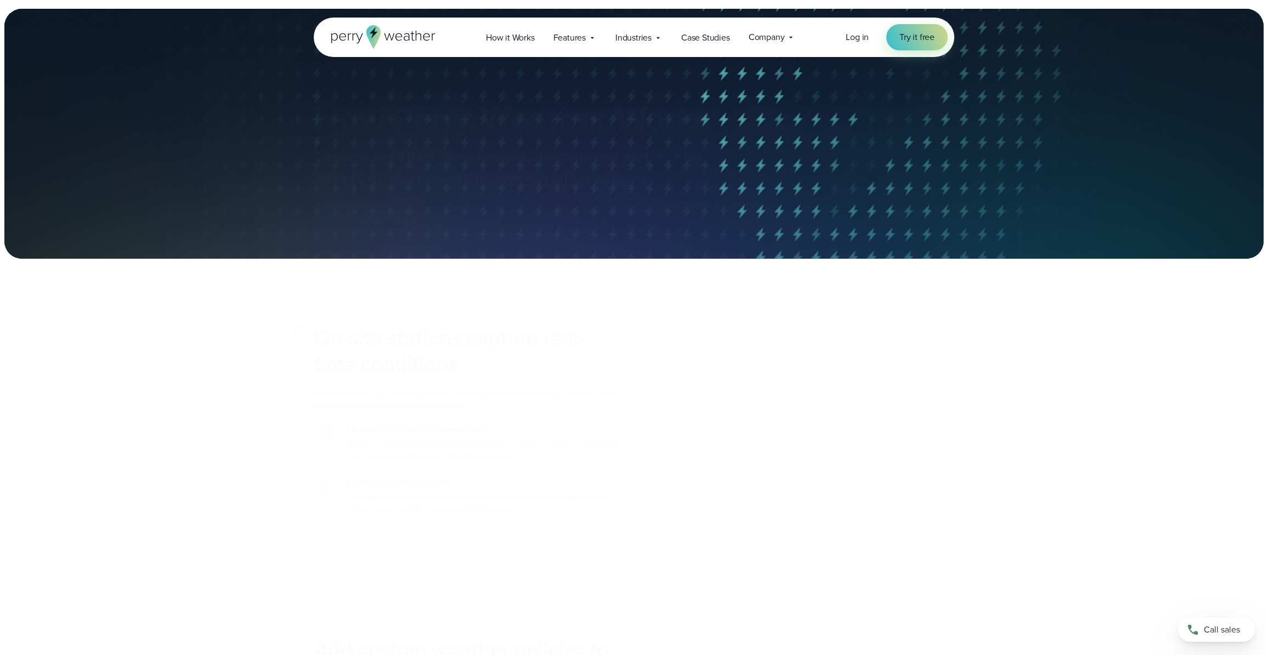  What do you see at coordinates (1222, 630) in the screenshot?
I see `span: Call sales` at bounding box center [1222, 630].